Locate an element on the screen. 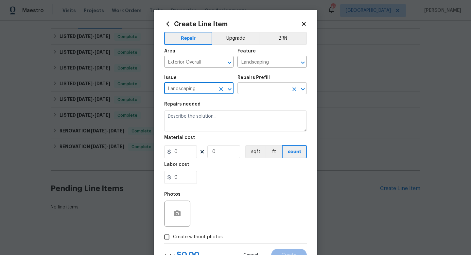 This screenshot has height=255, width=471. button: Repair is located at coordinates (188, 38).